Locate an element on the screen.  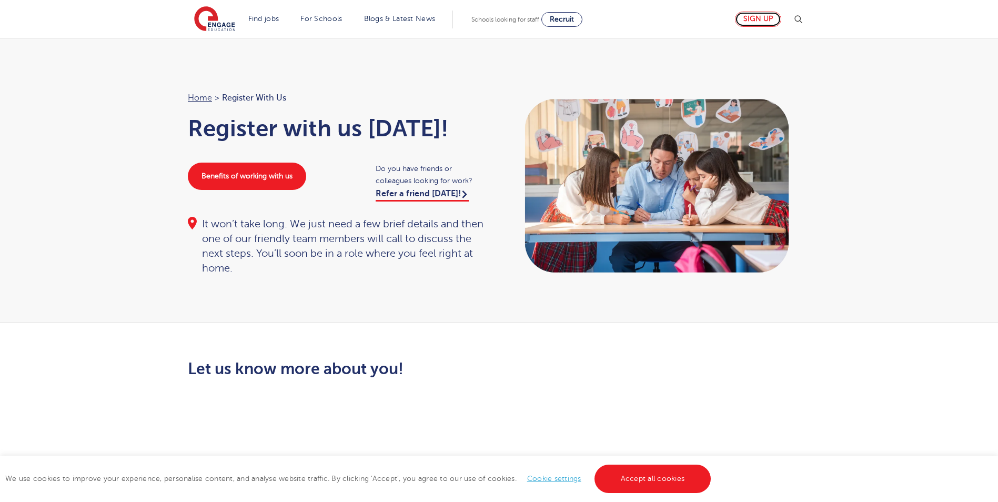
a: Blogs & Latest News is located at coordinates (400, 18).